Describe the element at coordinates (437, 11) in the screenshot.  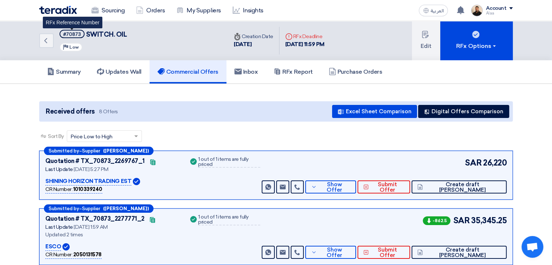
I see `span: العربية` at that location.